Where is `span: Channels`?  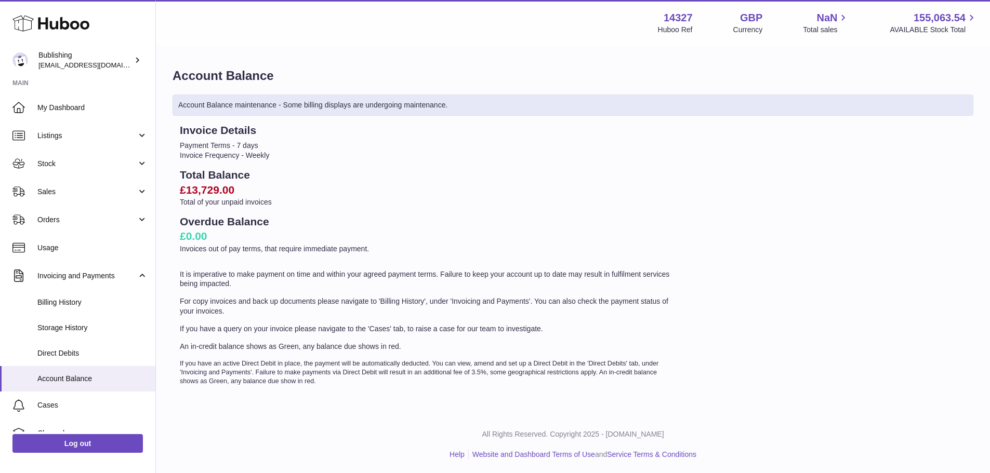 span: Channels is located at coordinates (92, 433).